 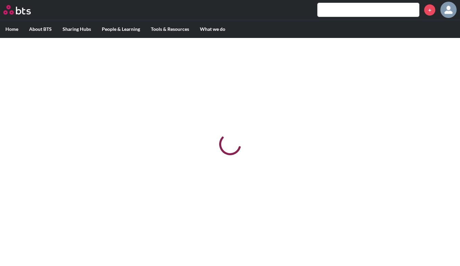 I want to click on label: Sharing Hubs, so click(x=77, y=29).